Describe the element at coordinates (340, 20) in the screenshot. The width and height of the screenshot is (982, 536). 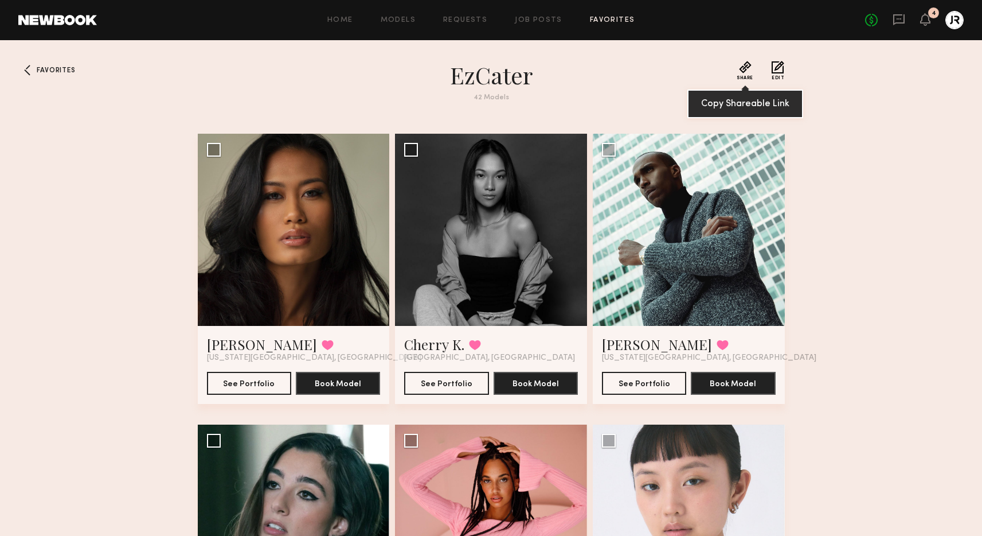
I see `a: Home` at that location.